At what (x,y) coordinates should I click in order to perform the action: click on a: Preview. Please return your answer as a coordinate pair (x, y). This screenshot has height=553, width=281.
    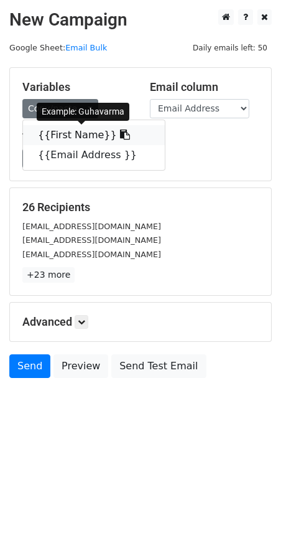
    Looking at the image, I should click on (81, 366).